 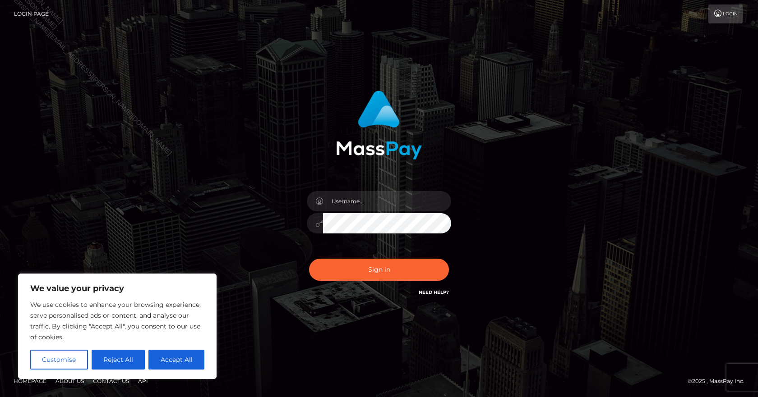 What do you see at coordinates (59, 360) in the screenshot?
I see `button: Customise` at bounding box center [59, 360].